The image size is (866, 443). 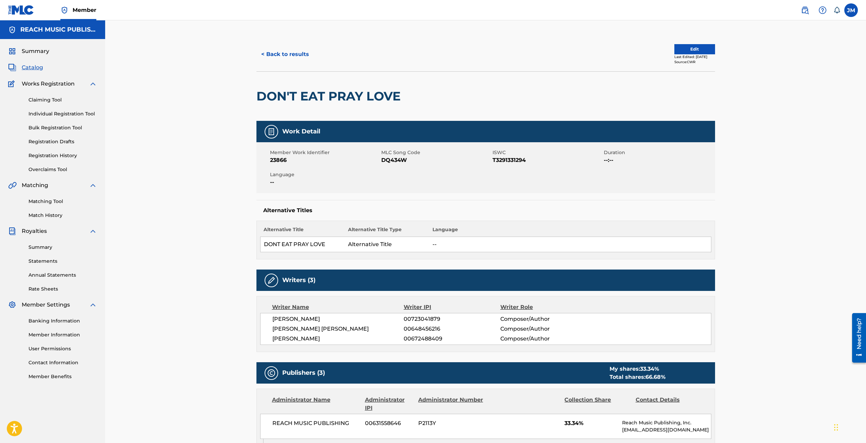 What do you see at coordinates (451, 404) in the screenshot?
I see `div: Administrator Number` at bounding box center [451, 404].